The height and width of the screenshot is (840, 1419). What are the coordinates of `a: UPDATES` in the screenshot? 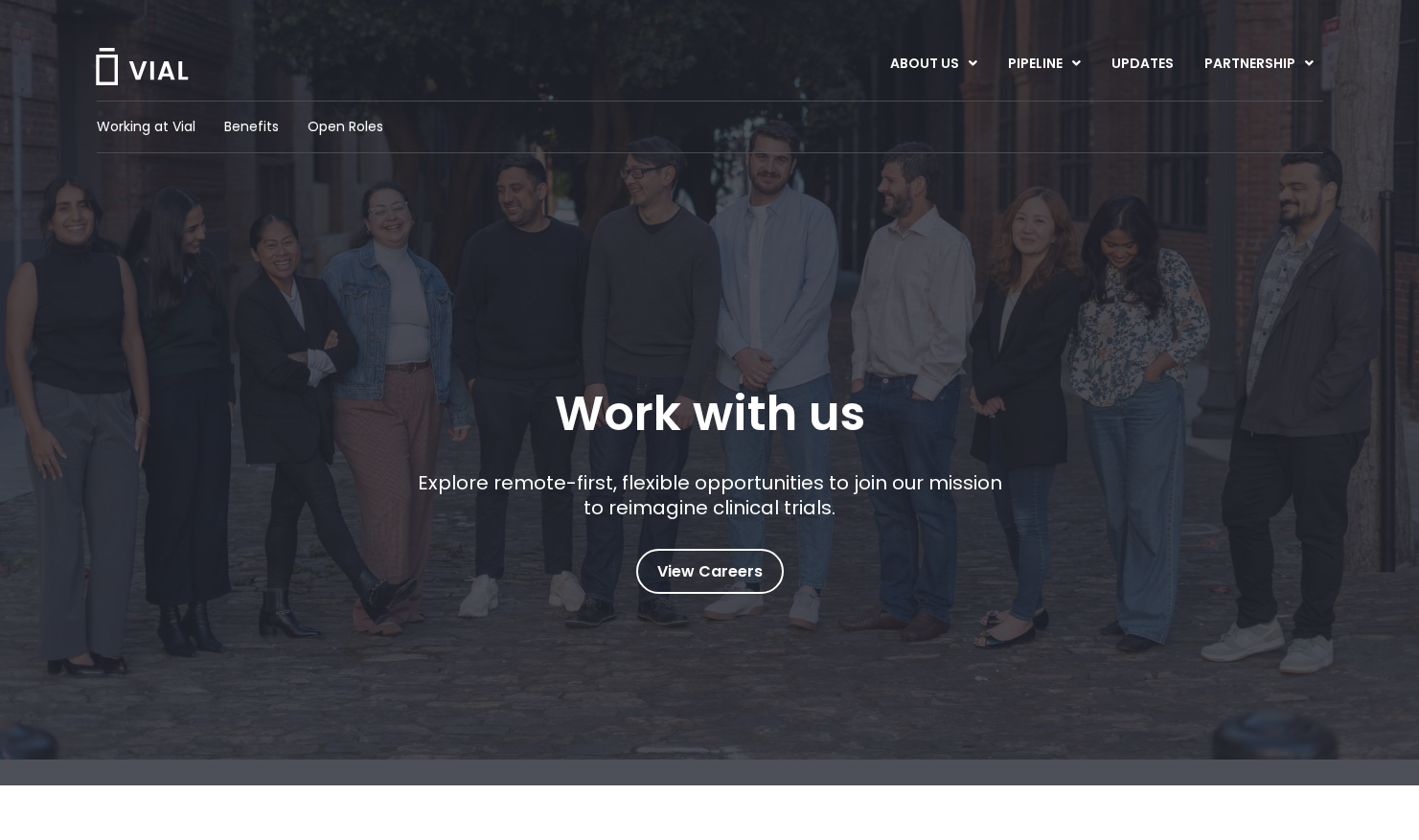 It's located at (1143, 64).